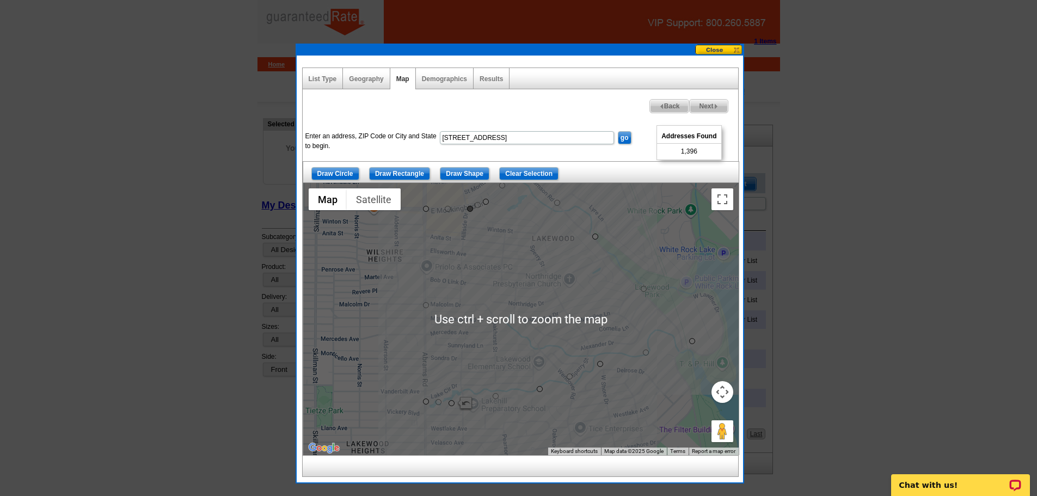 Image resolution: width=1037 pixels, height=496 pixels. I want to click on img: button-next-arrow-gray.png, so click(716, 106).